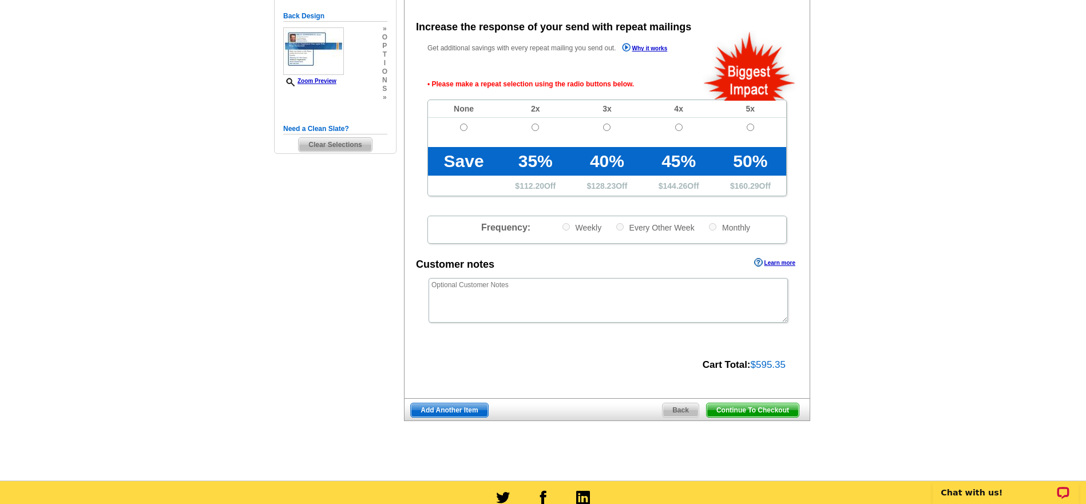  I want to click on span: 144.26, so click(675, 186).